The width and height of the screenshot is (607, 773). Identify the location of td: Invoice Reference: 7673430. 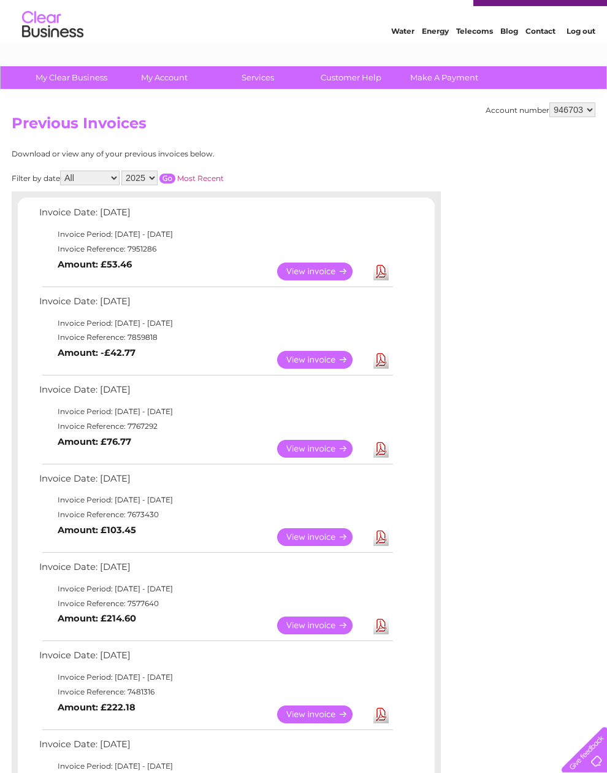
(215, 515).